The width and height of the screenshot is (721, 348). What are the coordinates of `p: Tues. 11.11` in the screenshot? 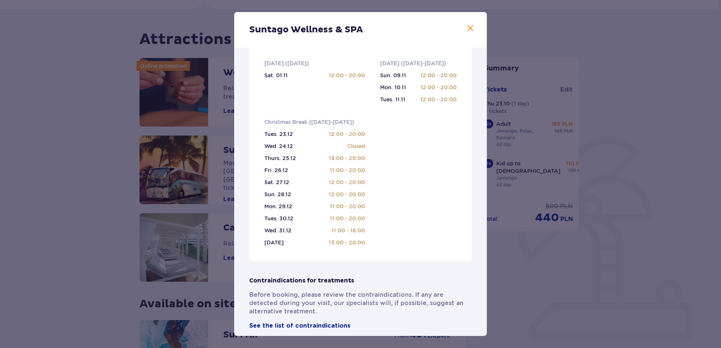 It's located at (393, 100).